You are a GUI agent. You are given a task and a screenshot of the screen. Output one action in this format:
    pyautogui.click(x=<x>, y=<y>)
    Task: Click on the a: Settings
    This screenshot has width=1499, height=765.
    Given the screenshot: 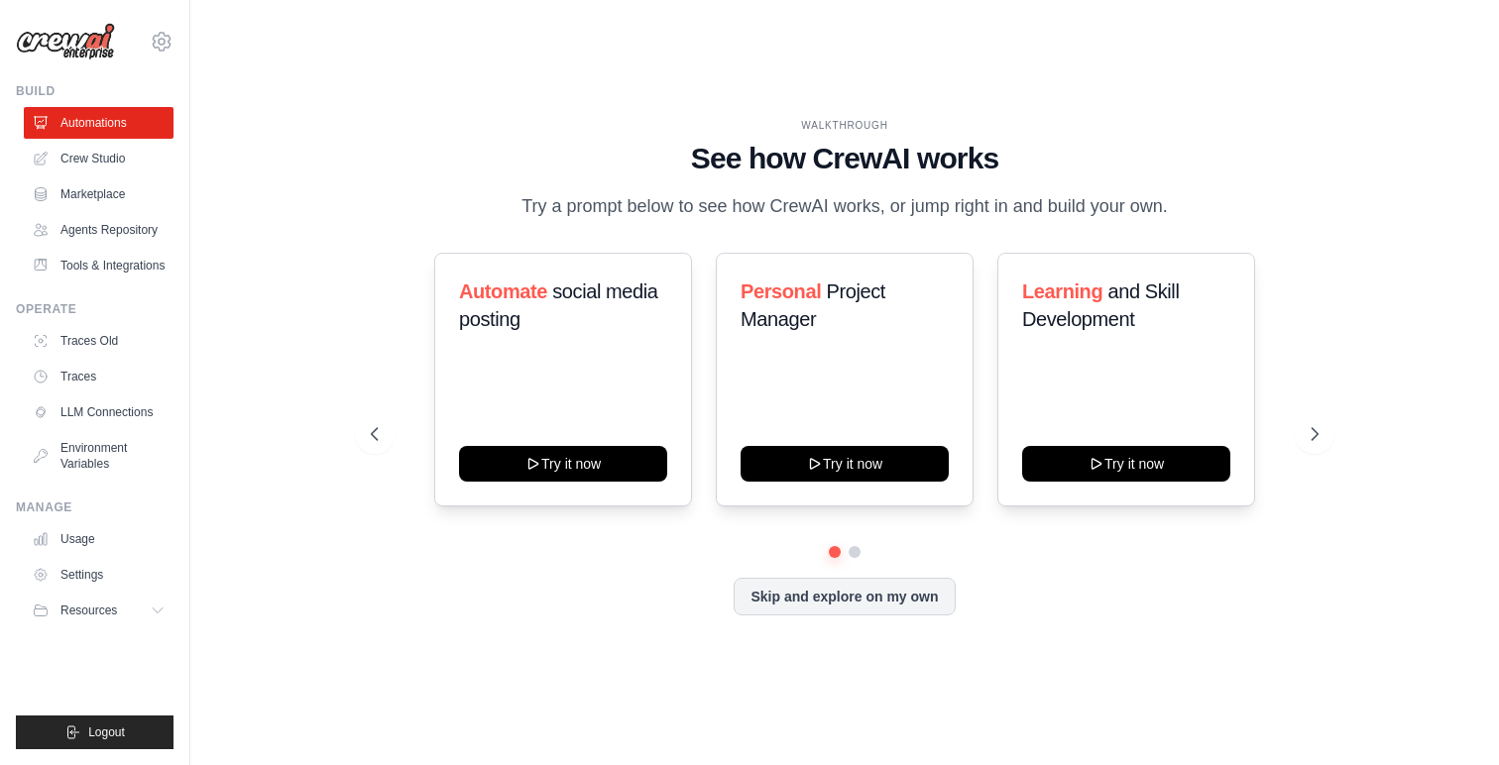 What is the action you would take?
    pyautogui.click(x=98, y=575)
    